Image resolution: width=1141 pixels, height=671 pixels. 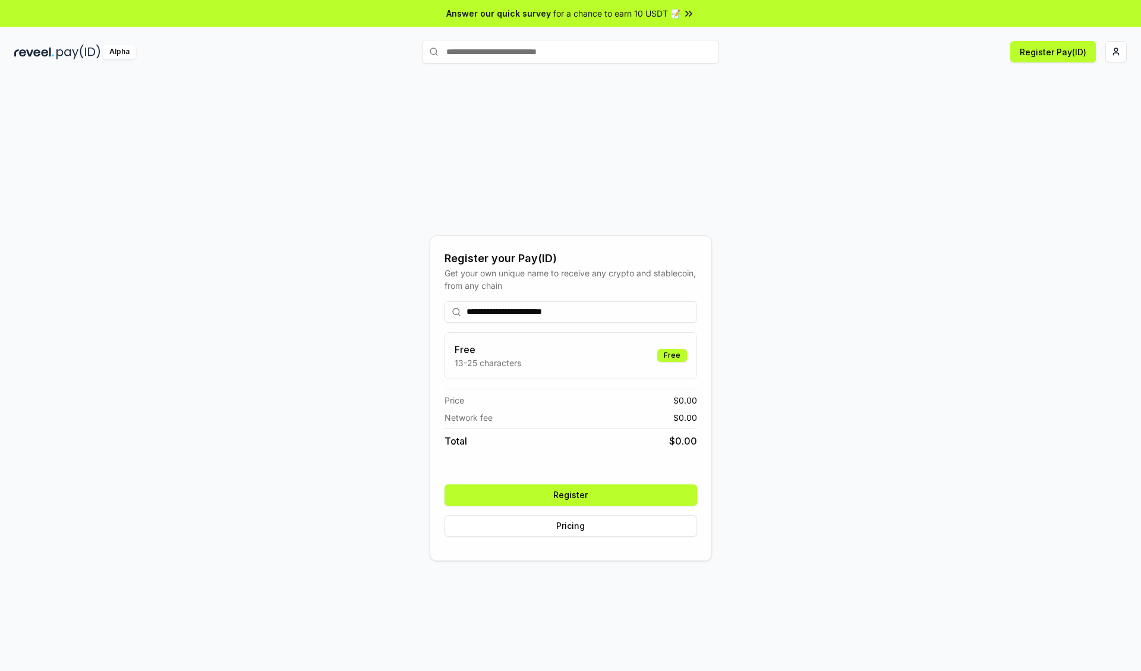 I want to click on h3: Free, so click(x=488, y=350).